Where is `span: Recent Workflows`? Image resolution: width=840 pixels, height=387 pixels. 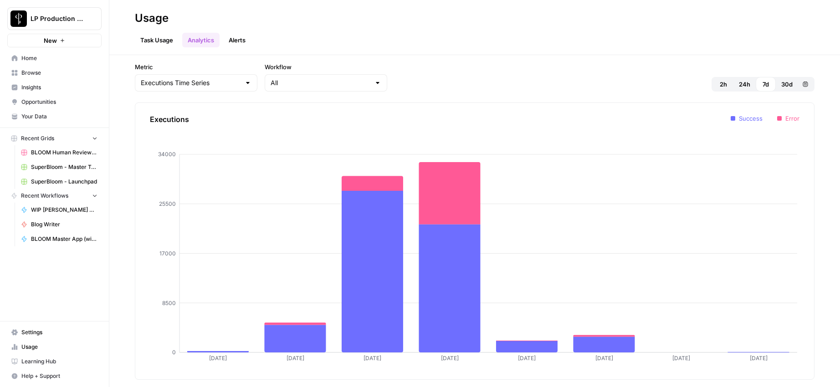
span: Recent Workflows is located at coordinates (45, 196).